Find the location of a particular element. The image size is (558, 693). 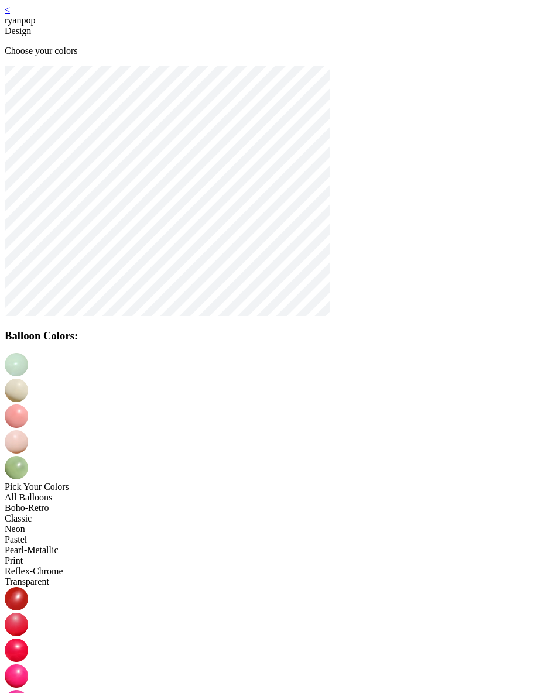

div: Classic is located at coordinates (279, 519).